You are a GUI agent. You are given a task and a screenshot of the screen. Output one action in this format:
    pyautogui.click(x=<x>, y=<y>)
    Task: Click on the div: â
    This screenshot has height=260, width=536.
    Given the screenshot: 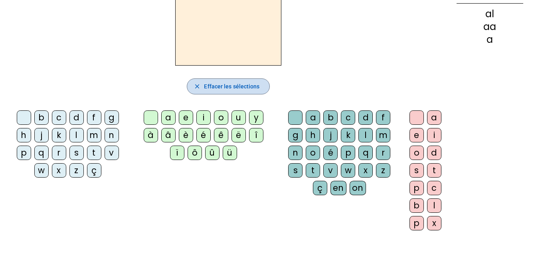 What is the action you would take?
    pyautogui.click(x=169, y=135)
    